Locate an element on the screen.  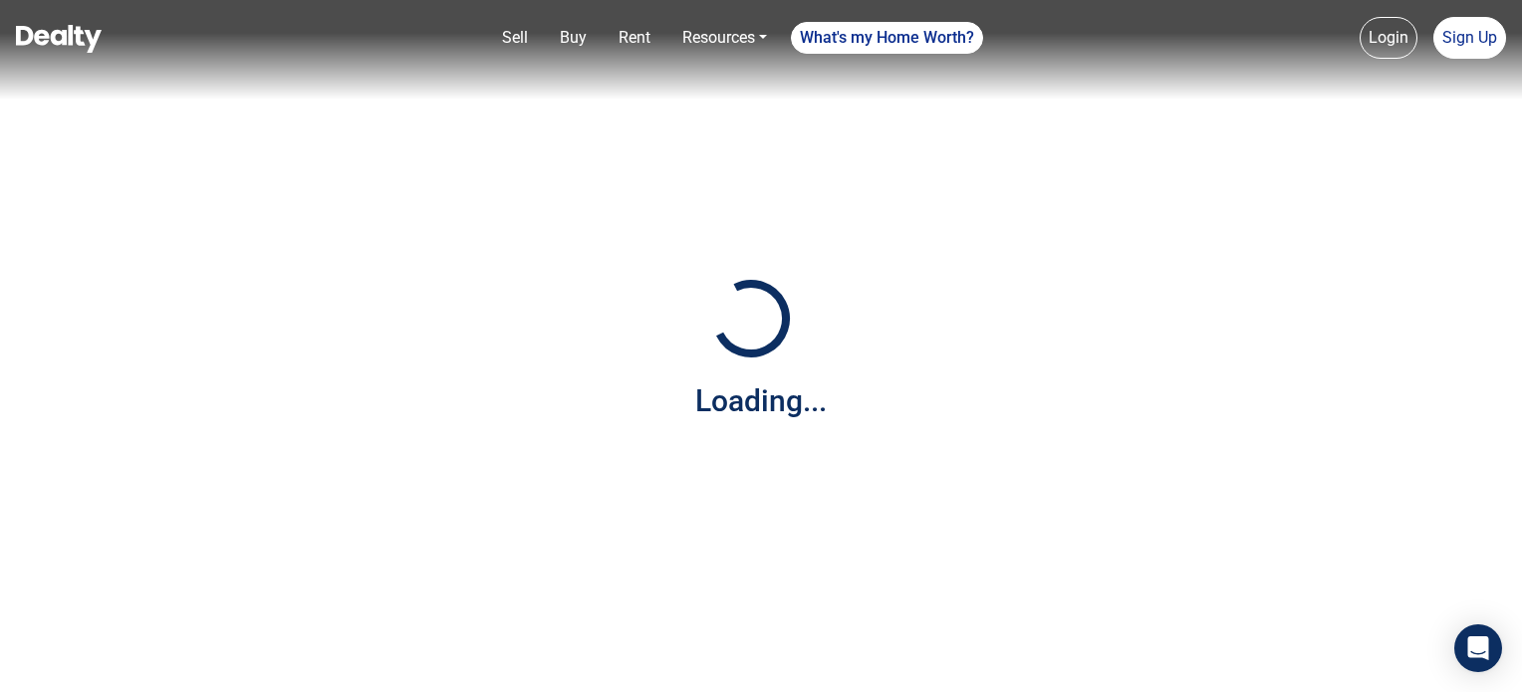
a: Sell is located at coordinates (515, 38).